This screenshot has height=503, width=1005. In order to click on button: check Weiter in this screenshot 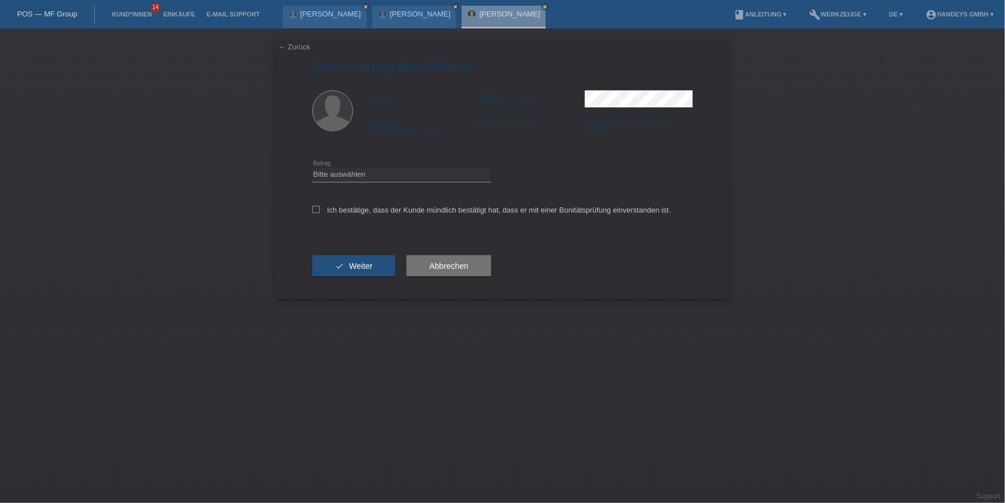, I will do `click(354, 266)`.